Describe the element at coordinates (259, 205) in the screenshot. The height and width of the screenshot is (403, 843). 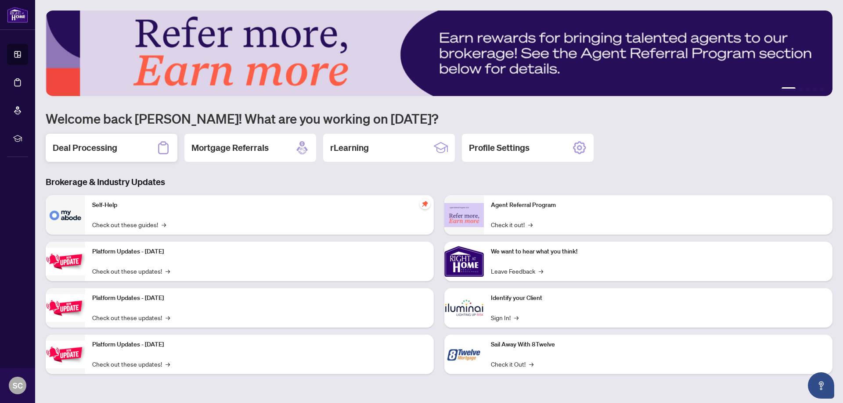
I see `p: Self-Help` at that location.